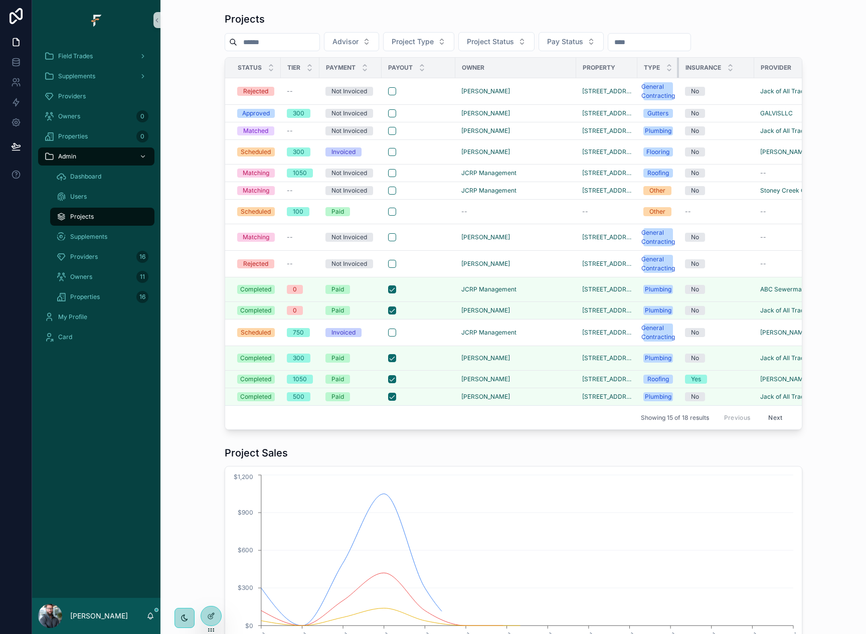  Describe the element at coordinates (73, 136) in the screenshot. I see `span: Properties` at that location.